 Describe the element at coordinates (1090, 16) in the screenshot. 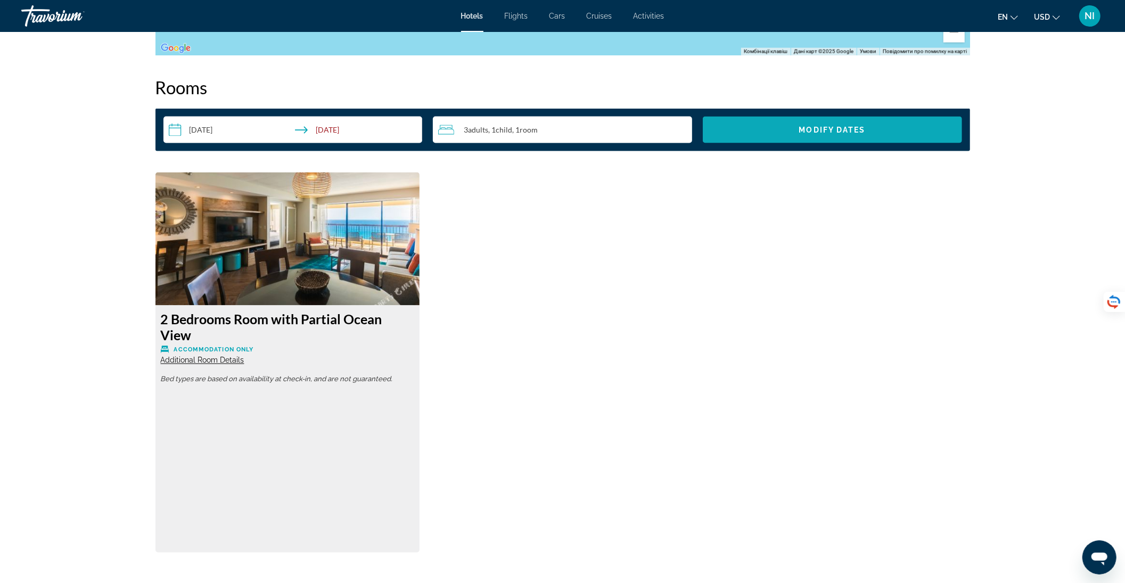

I see `button: User Menu` at that location.